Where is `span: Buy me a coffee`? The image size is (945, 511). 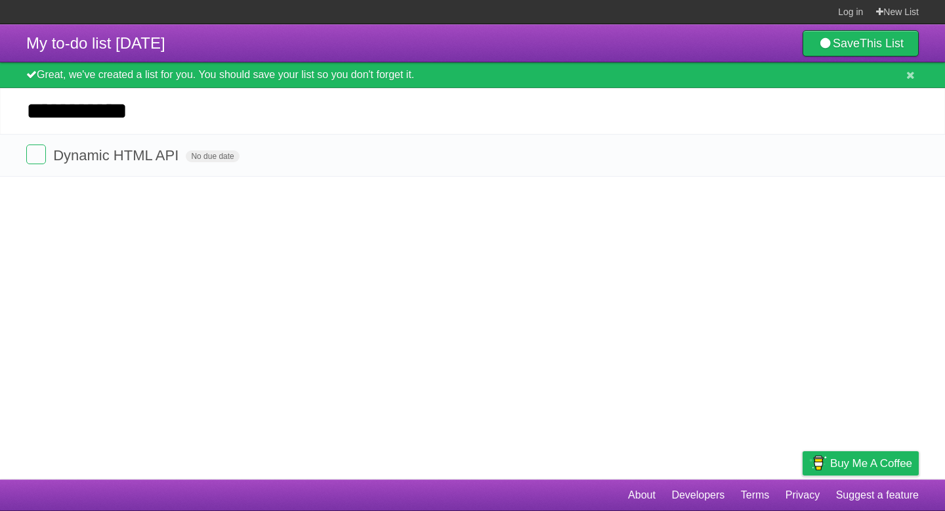 span: Buy me a coffee is located at coordinates (871, 463).